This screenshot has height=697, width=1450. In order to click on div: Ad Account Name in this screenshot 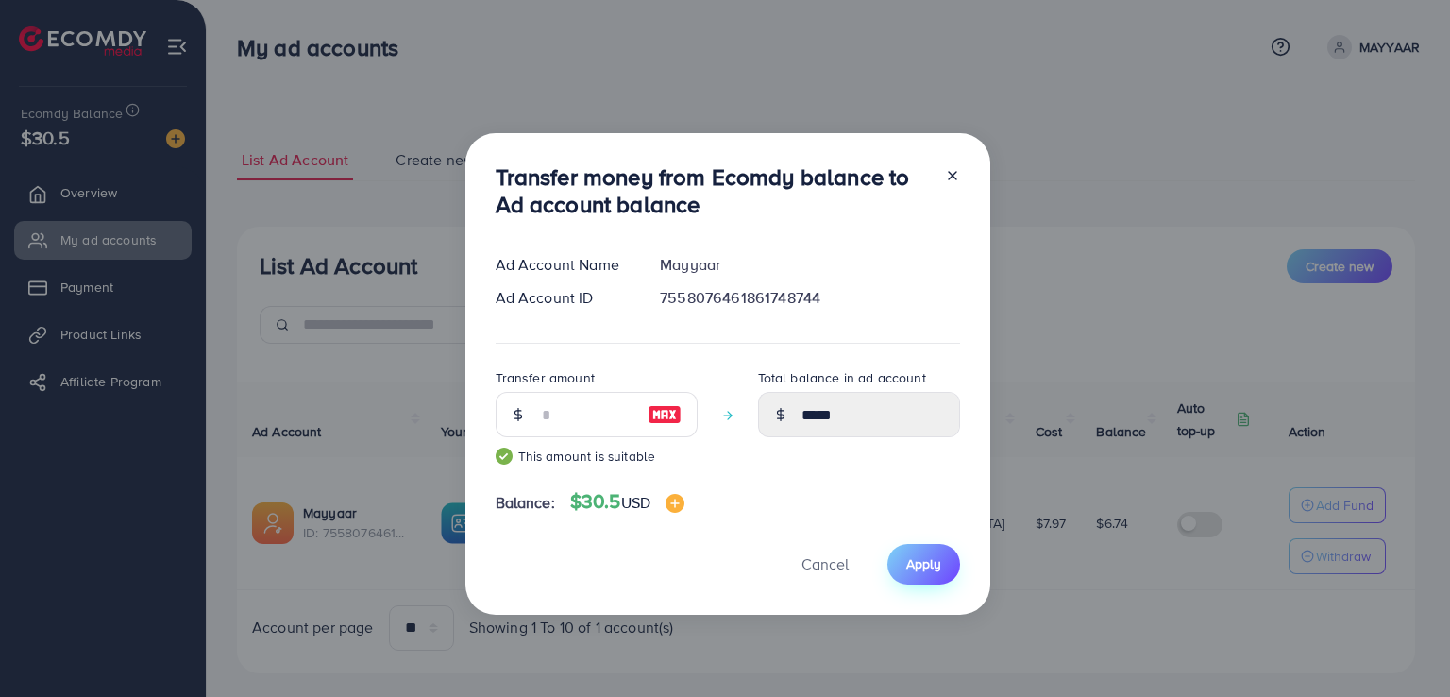, I will do `click(563, 264)`.